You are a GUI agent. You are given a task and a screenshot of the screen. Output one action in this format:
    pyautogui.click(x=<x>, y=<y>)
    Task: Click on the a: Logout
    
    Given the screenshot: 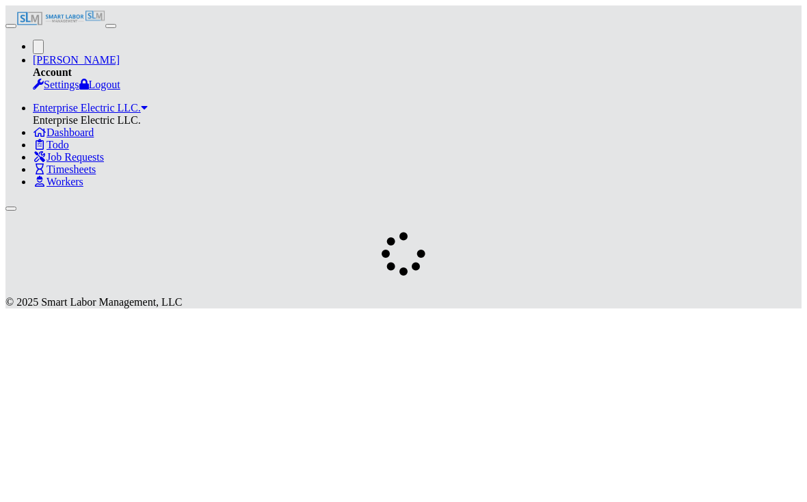 What is the action you would take?
    pyautogui.click(x=100, y=84)
    